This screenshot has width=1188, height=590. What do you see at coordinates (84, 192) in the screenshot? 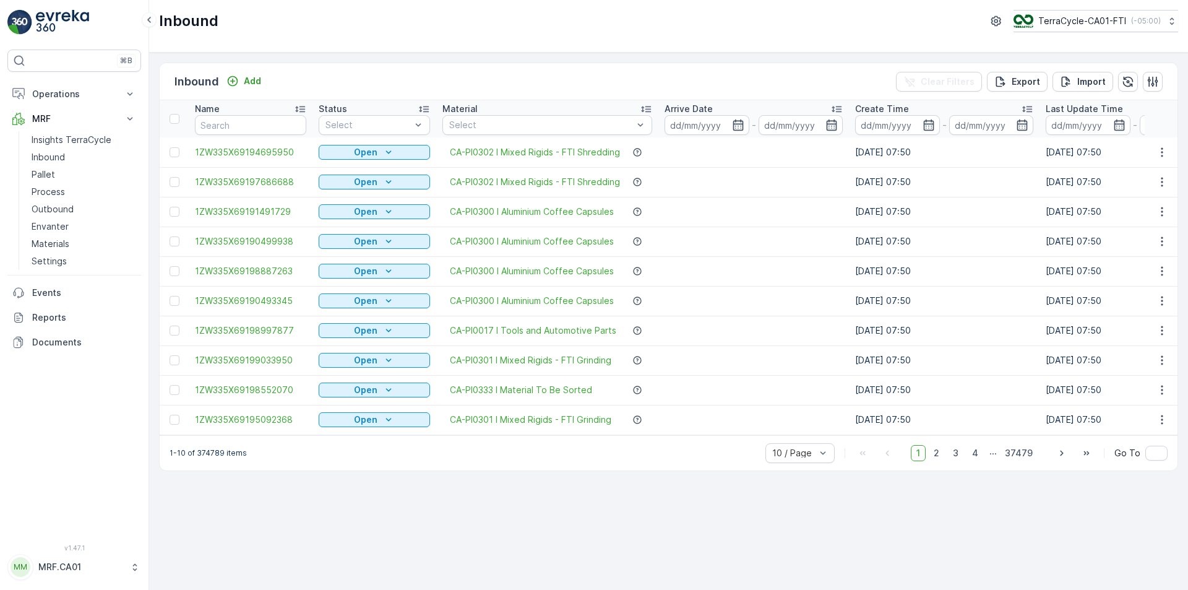
I see `a: Process` at bounding box center [84, 192].